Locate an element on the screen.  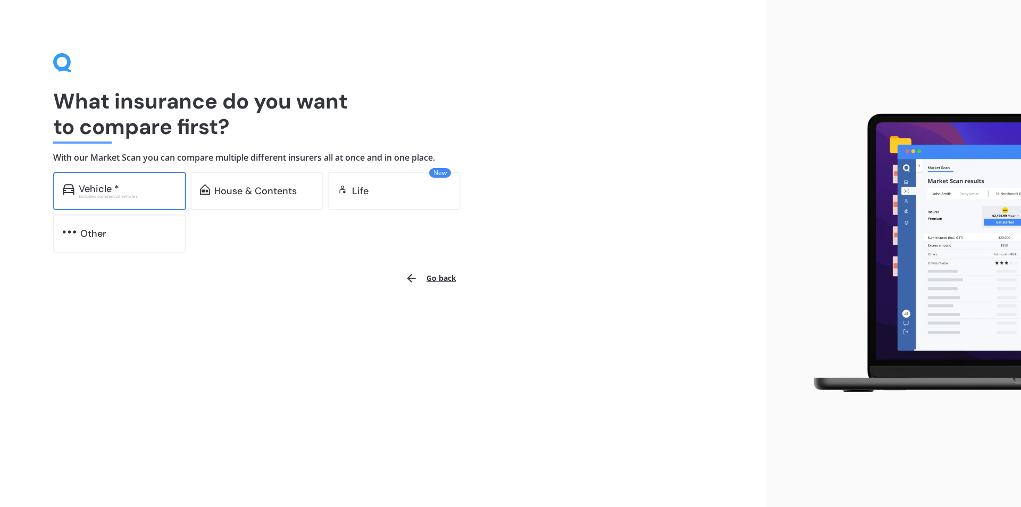
div: Other is located at coordinates (93, 234).